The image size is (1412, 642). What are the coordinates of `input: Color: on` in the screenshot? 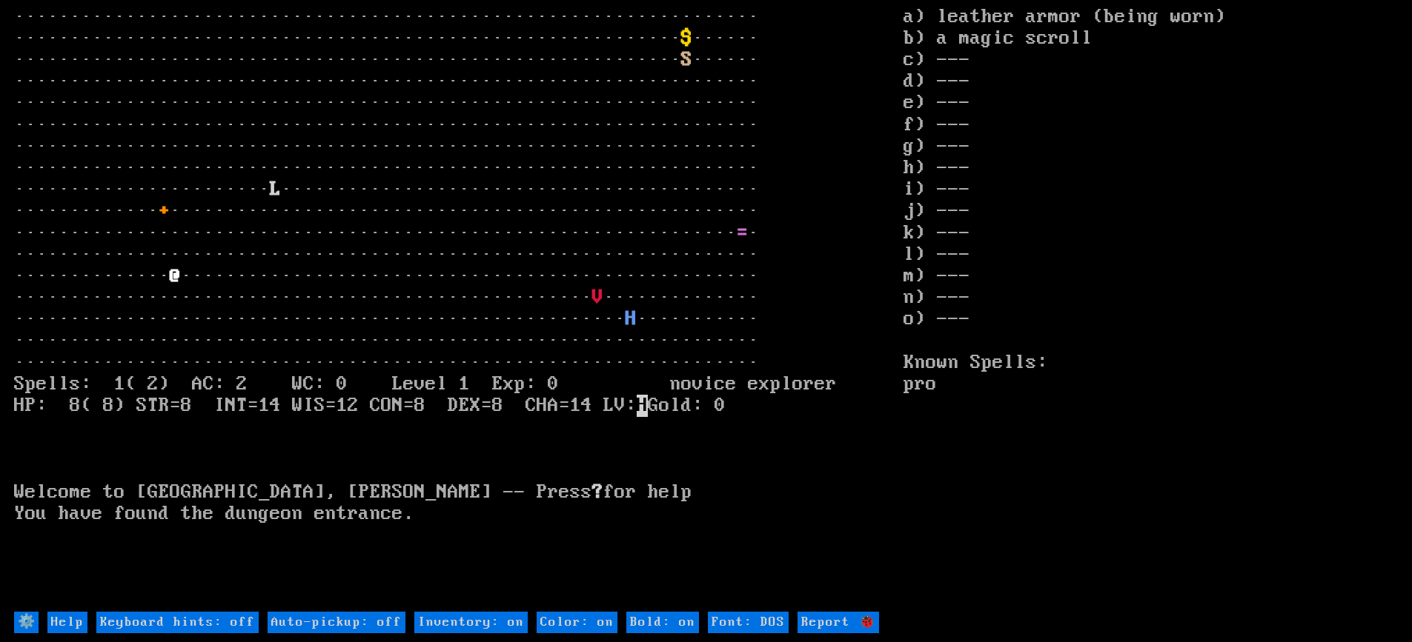 It's located at (577, 622).